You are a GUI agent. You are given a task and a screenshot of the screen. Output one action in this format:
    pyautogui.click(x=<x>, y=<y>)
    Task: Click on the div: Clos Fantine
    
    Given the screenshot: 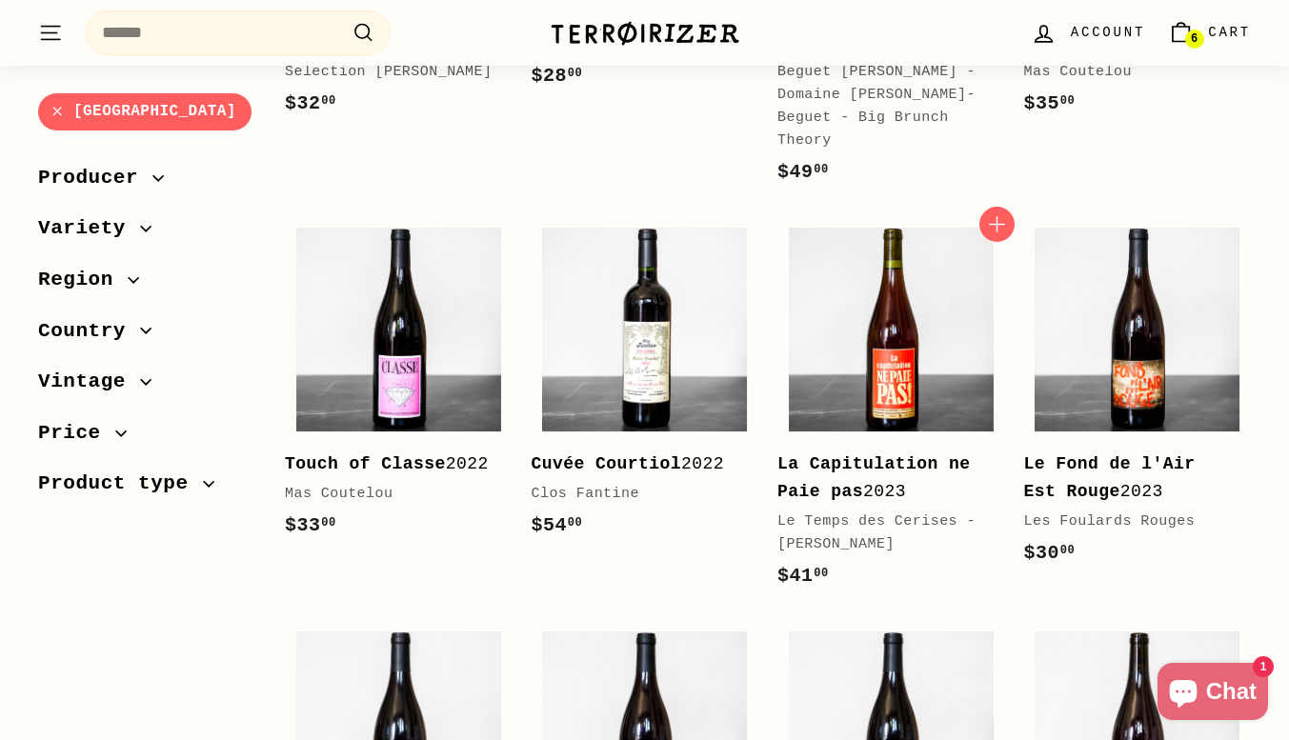 What is the action you would take?
    pyautogui.click(x=635, y=494)
    